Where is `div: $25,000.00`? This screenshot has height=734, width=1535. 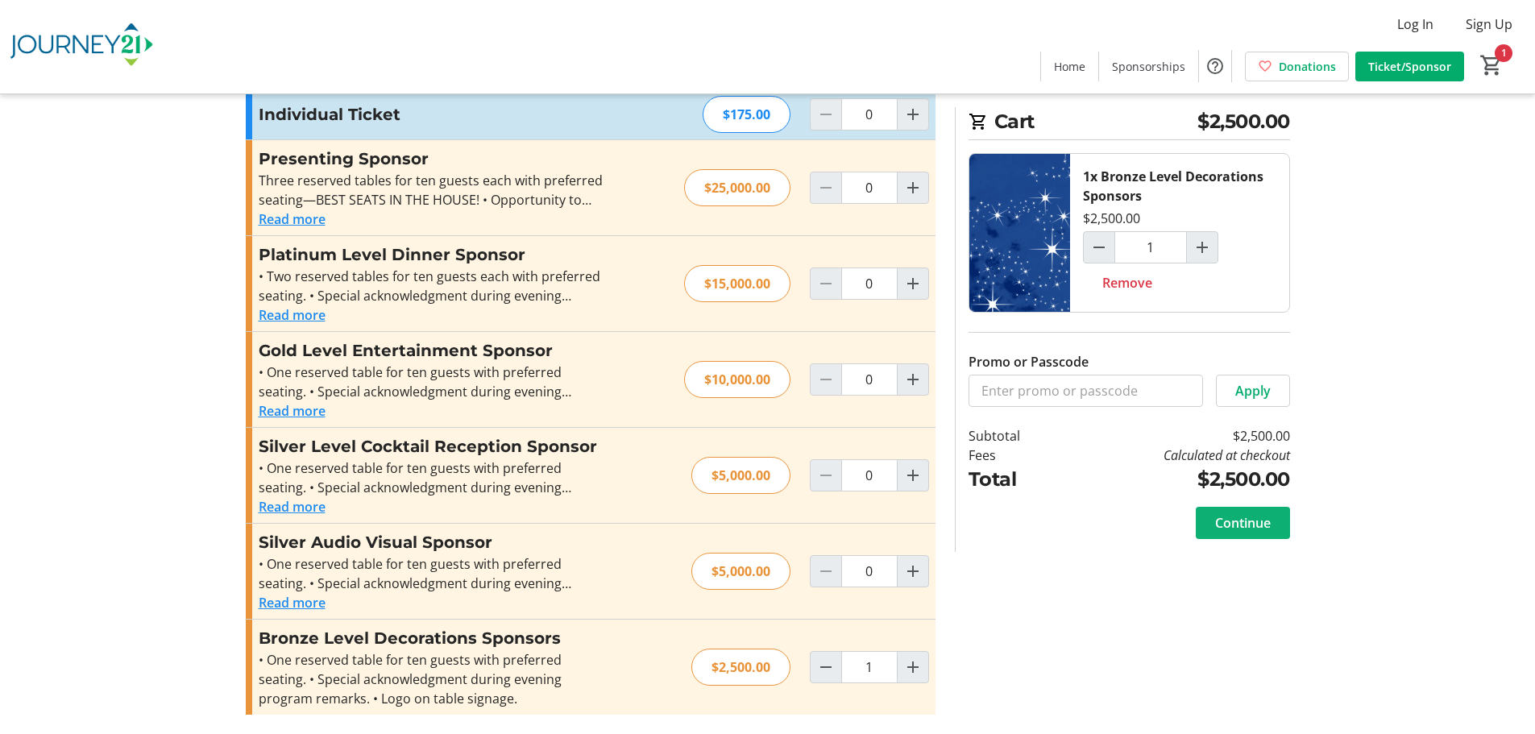
div: $25,000.00 is located at coordinates (737, 188).